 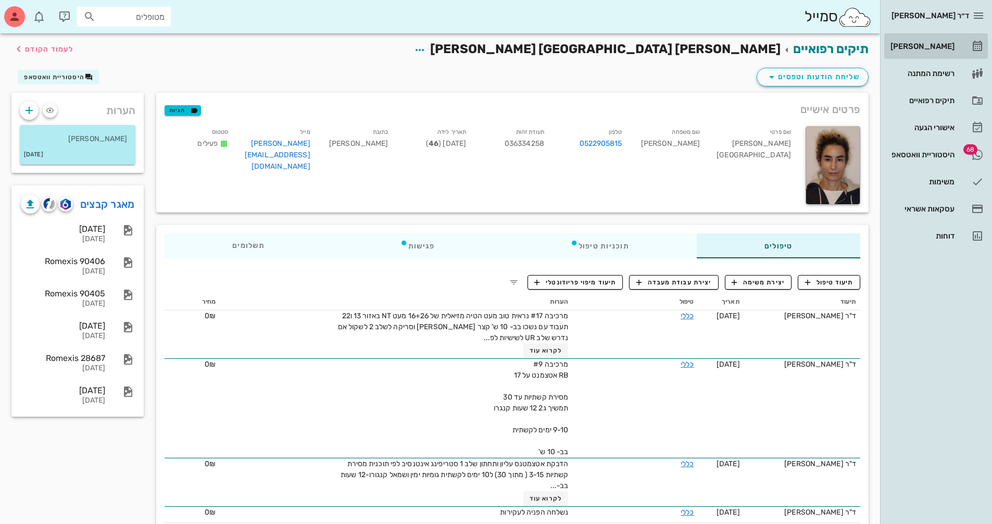 I want to click on span: לעמוד הקודם, so click(x=49, y=49).